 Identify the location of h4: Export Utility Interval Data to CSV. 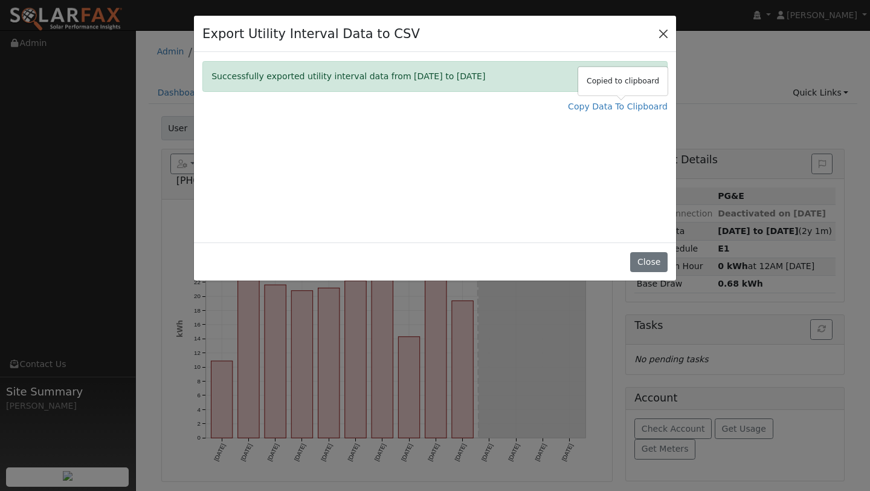
(311, 34).